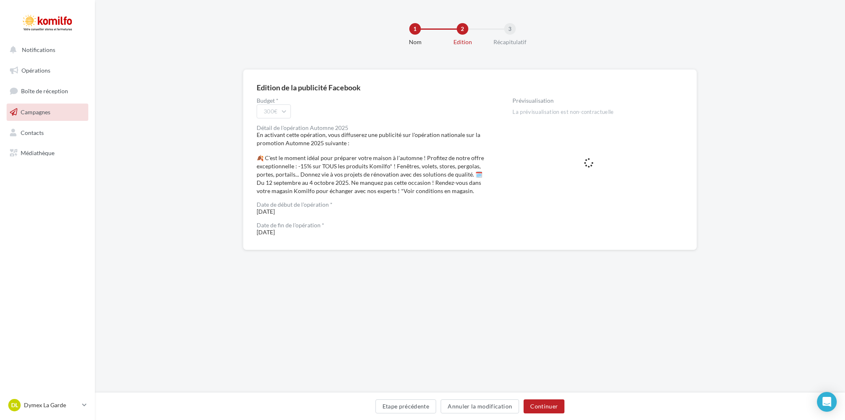 The image size is (845, 420). I want to click on button: Continuer, so click(544, 406).